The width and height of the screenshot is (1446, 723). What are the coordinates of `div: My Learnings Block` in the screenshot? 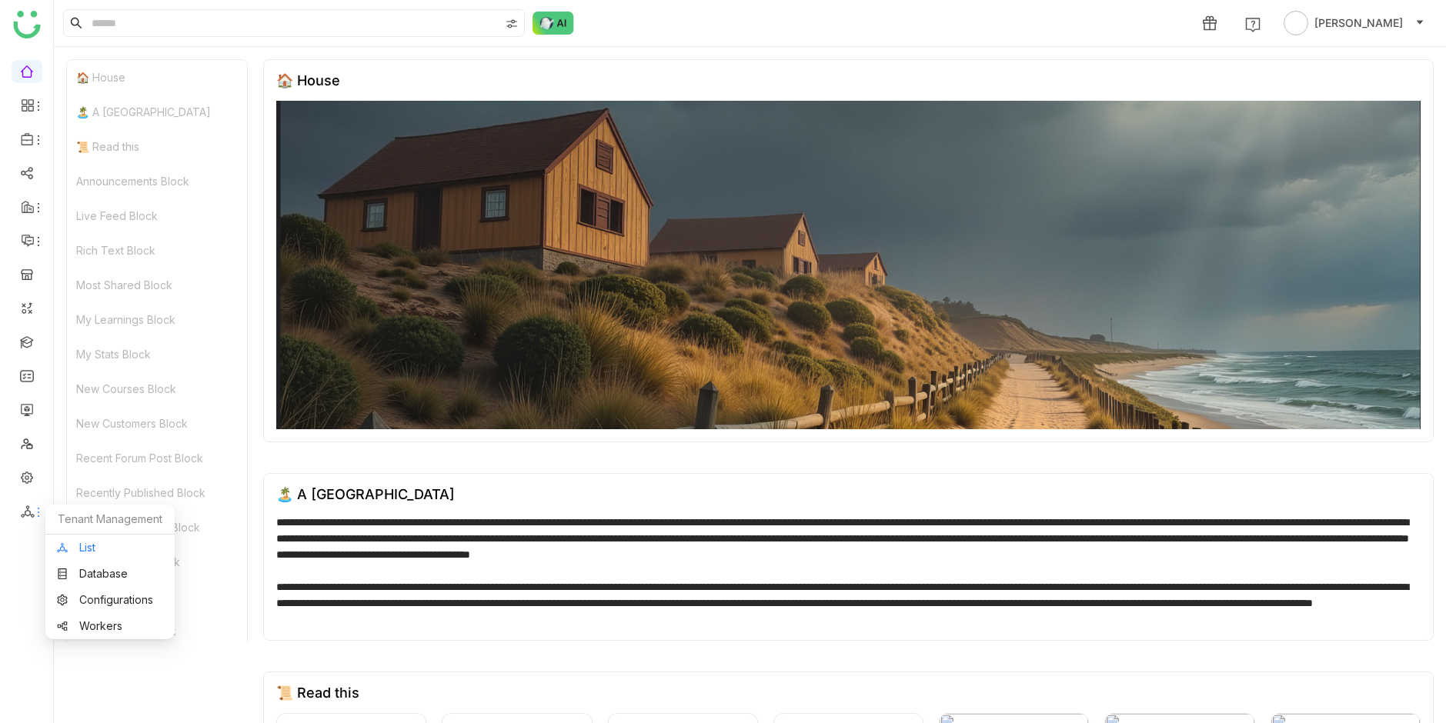 It's located at (157, 319).